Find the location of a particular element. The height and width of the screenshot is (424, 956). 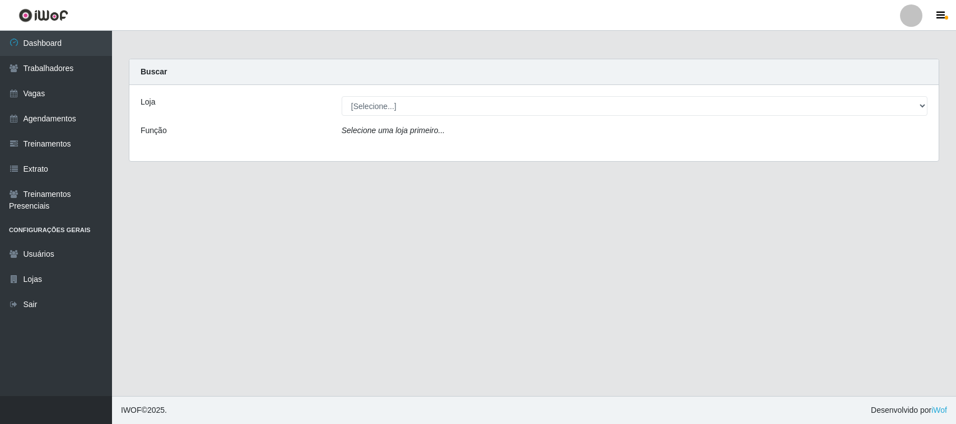

img: CoreUI Logo is located at coordinates (43, 15).